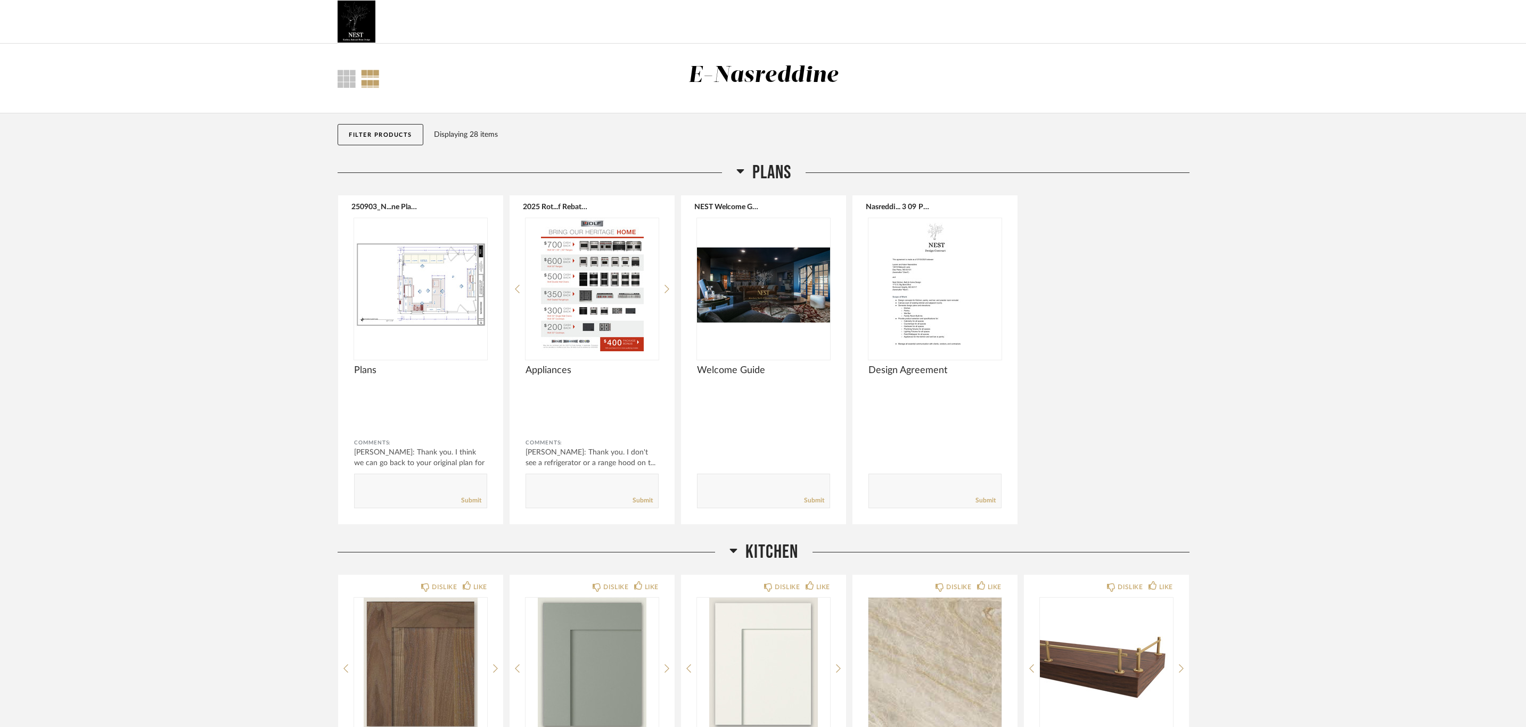 This screenshot has width=1526, height=727. I want to click on div: E-Nasreddine, so click(763, 76).